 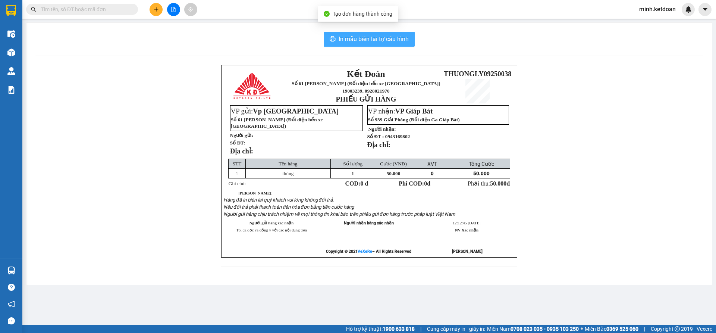 What do you see at coordinates (156, 9) in the screenshot?
I see `button: plus` at bounding box center [156, 9].